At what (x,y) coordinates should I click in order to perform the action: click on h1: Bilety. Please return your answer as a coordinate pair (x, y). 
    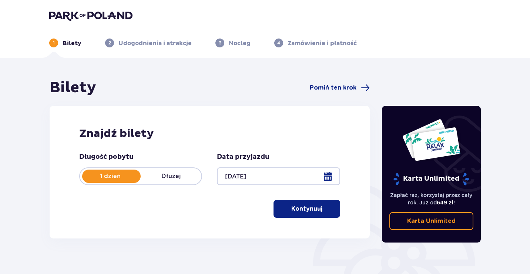
    Looking at the image, I should click on (73, 88).